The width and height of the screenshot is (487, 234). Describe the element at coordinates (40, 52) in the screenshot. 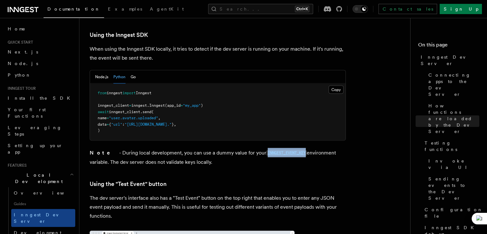

I see `a: Next.js` at that location.